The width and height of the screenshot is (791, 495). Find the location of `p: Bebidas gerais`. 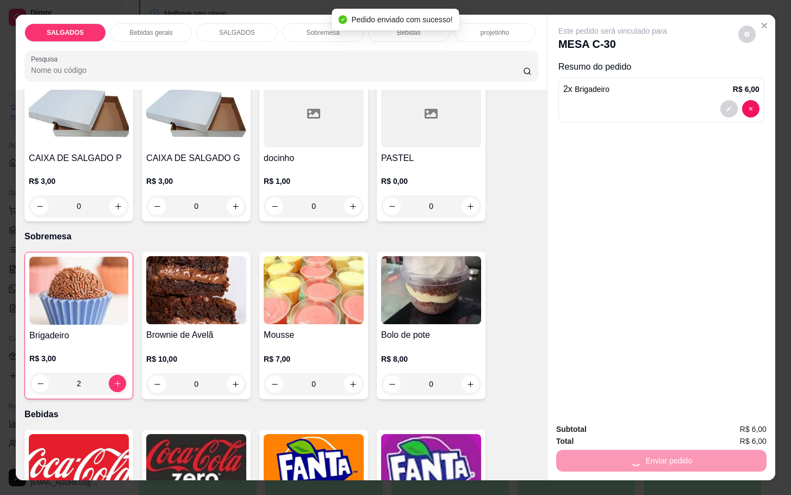

p: Bebidas gerais is located at coordinates (151, 33).